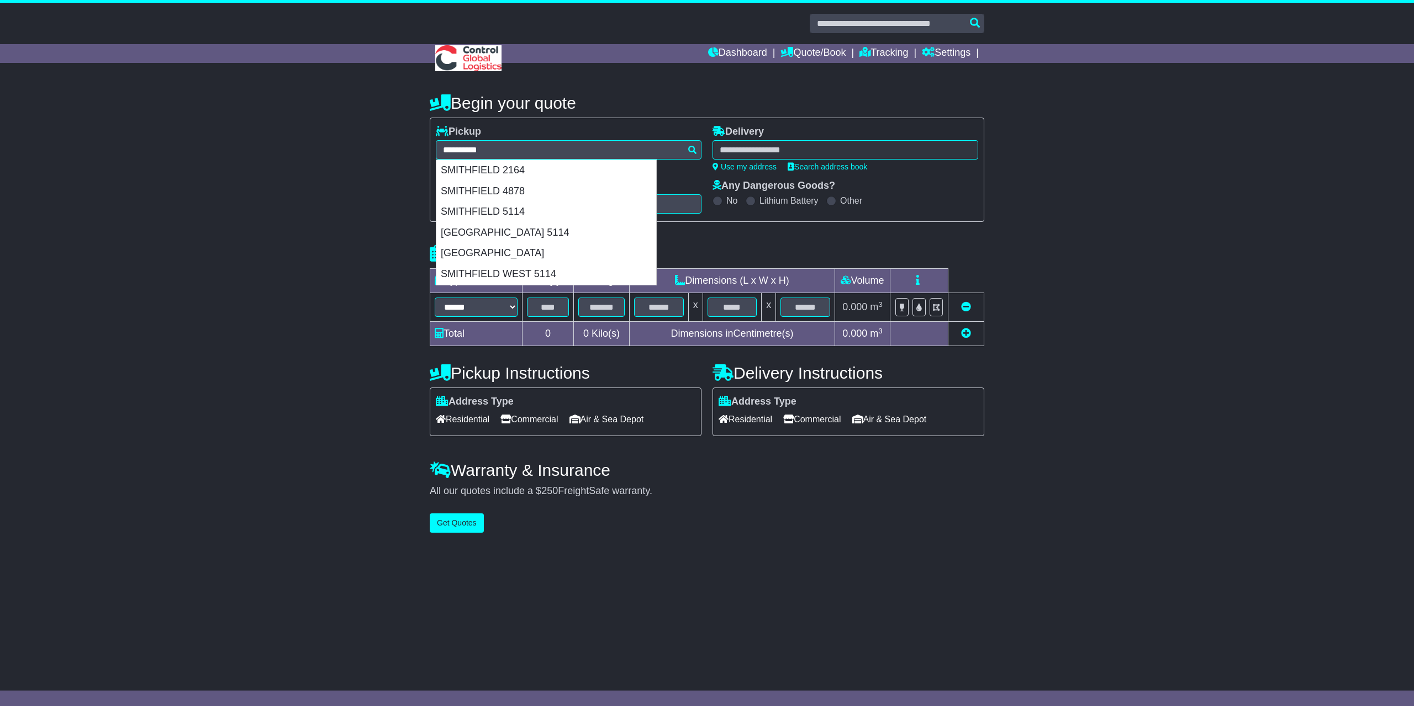 This screenshot has width=1414, height=706. I want to click on h4: Delivery Instructions, so click(848, 373).